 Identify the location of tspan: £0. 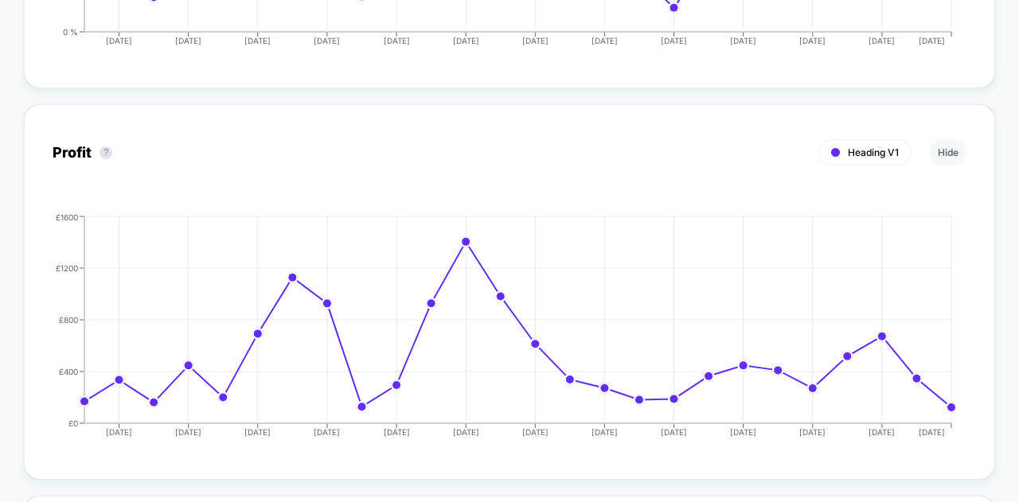
(73, 423).